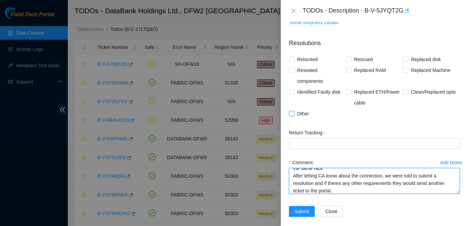 The height and width of the screenshot is (226, 468). Describe the element at coordinates (433, 92) in the screenshot. I see `span: Clean/Replaced optic` at that location.